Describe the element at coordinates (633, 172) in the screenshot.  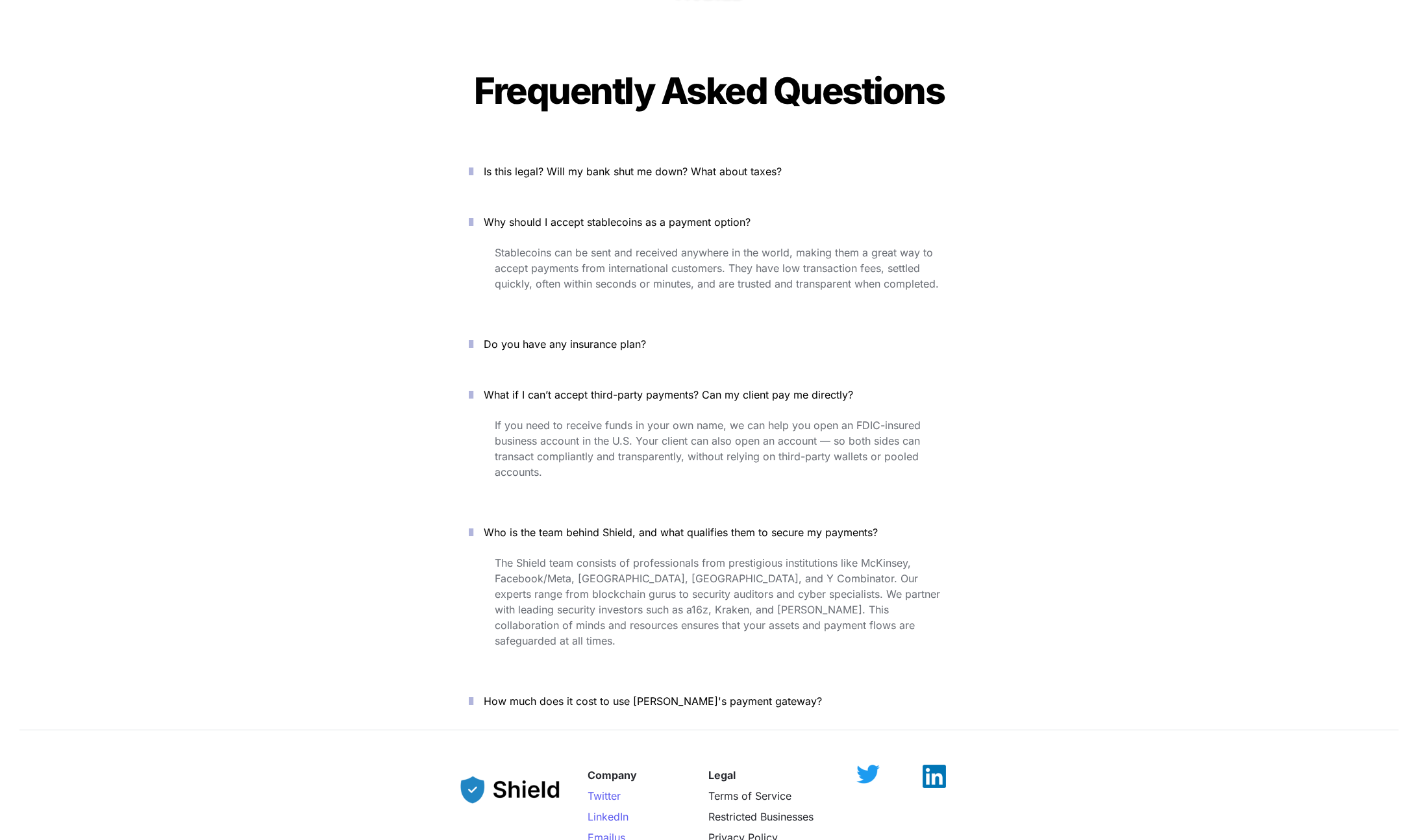
I see `span: Is this legal? Will my bank shut me down? What about taxes?` at that location.